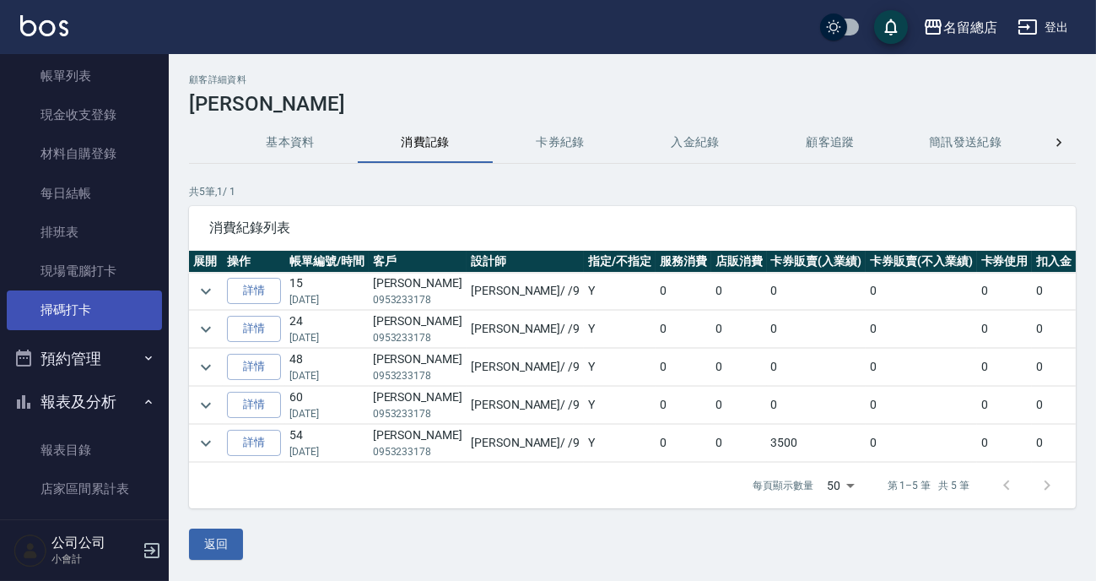 The image size is (1096, 581). Describe the element at coordinates (254, 262) in the screenshot. I see `th: 操作` at that location.